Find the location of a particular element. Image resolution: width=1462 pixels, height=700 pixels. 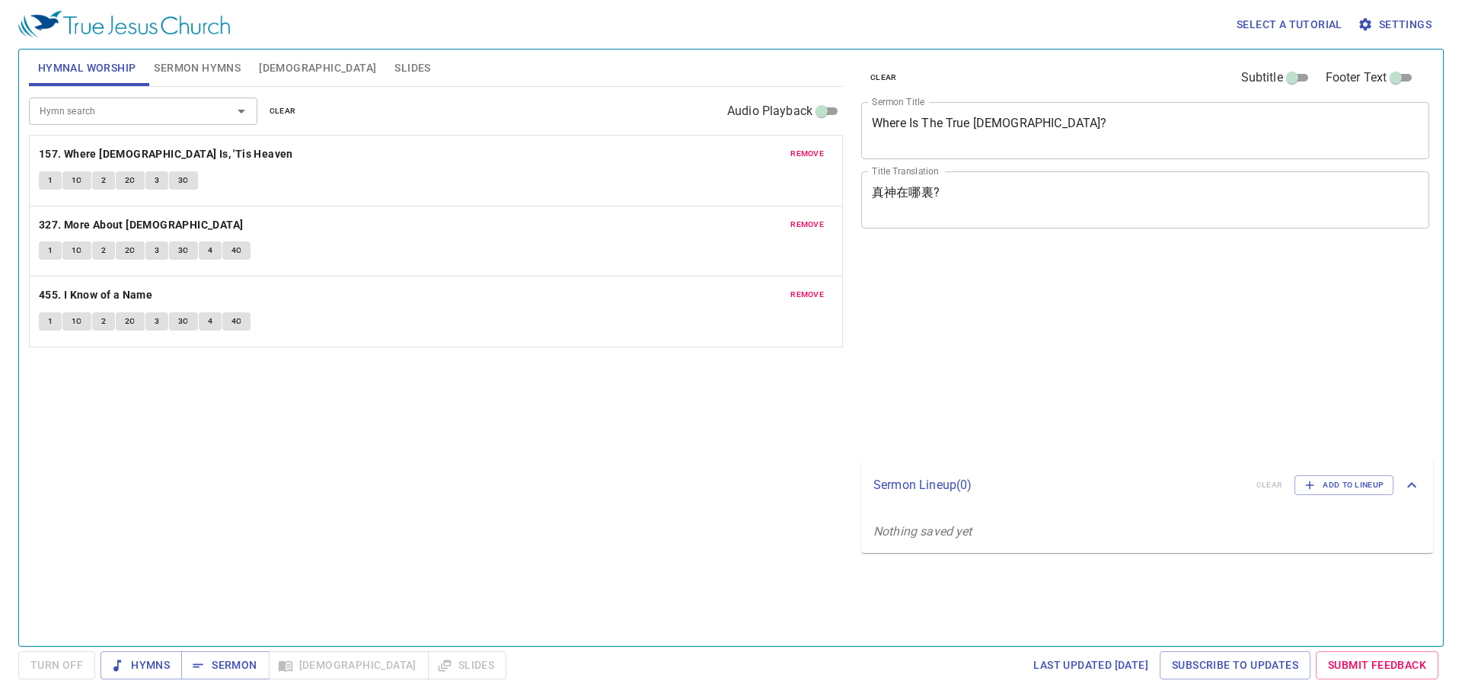

button: 455. I Know of a Name is located at coordinates (97, 295).